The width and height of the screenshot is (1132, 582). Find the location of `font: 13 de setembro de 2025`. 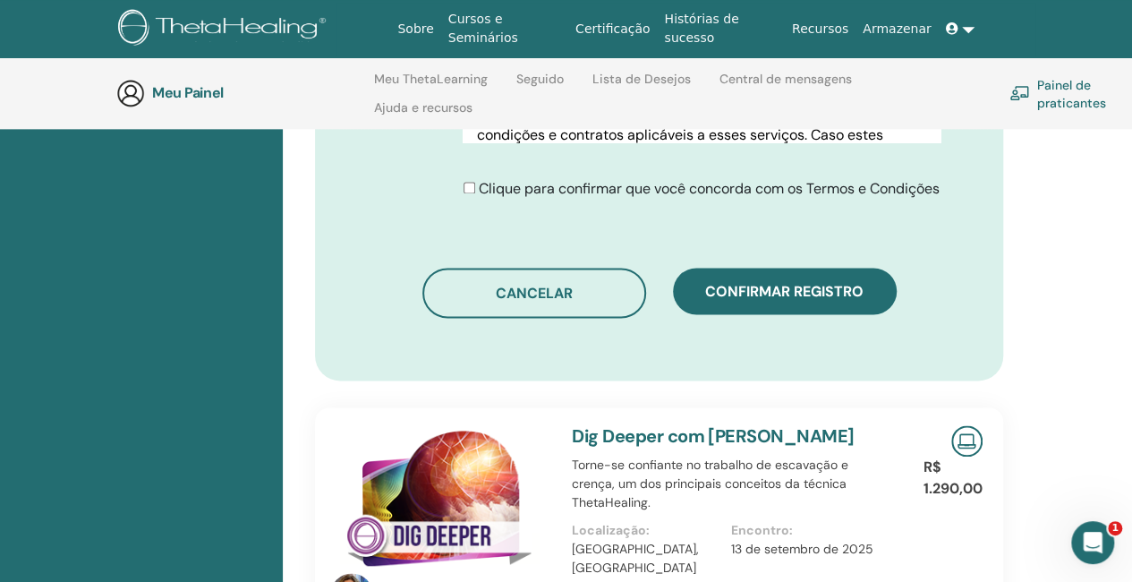

font: 13 de setembro de 2025 is located at coordinates (802, 549).